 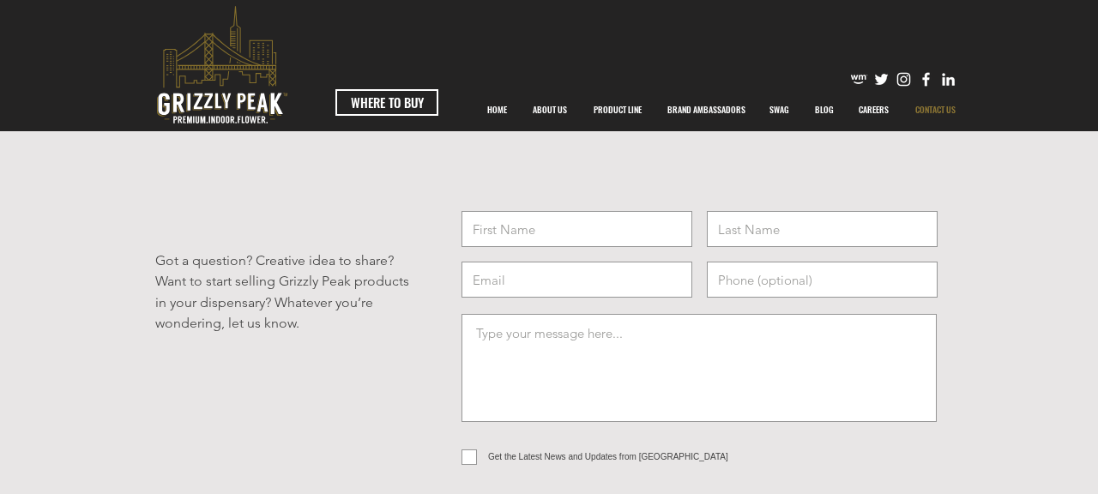 What do you see at coordinates (881, 79) in the screenshot?
I see `a: Twitter` at bounding box center [881, 79].